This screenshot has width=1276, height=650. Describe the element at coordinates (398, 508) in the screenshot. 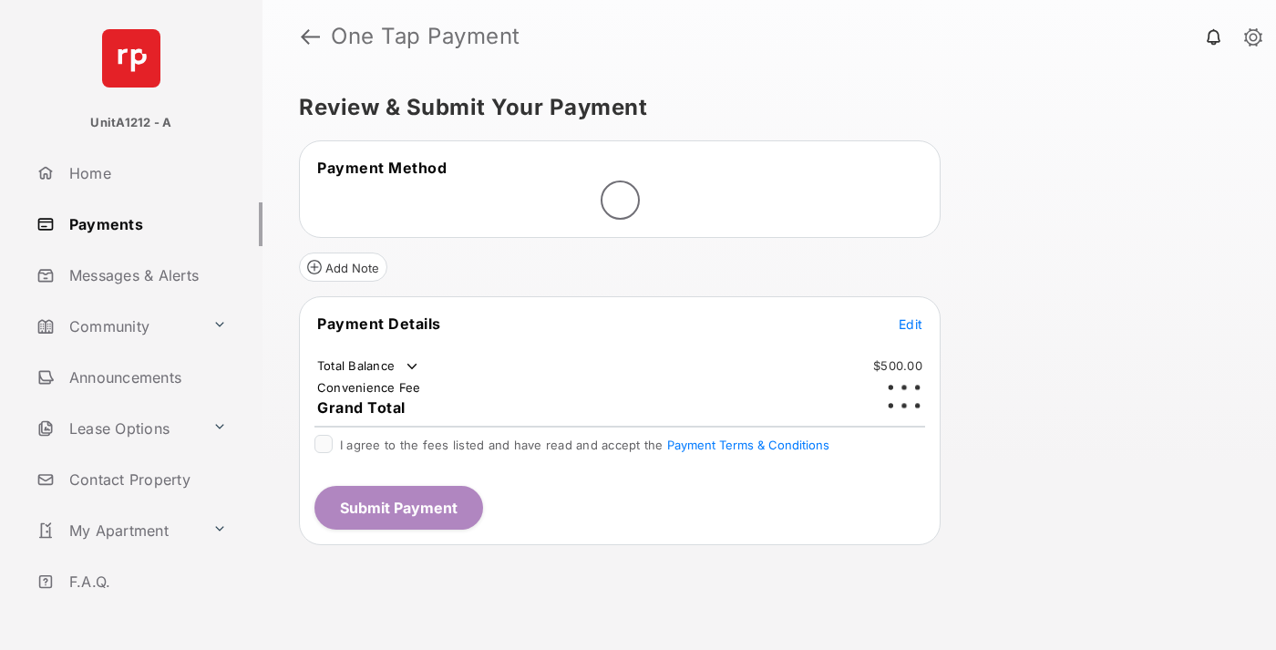

I see `button: Submit Payment` at that location.